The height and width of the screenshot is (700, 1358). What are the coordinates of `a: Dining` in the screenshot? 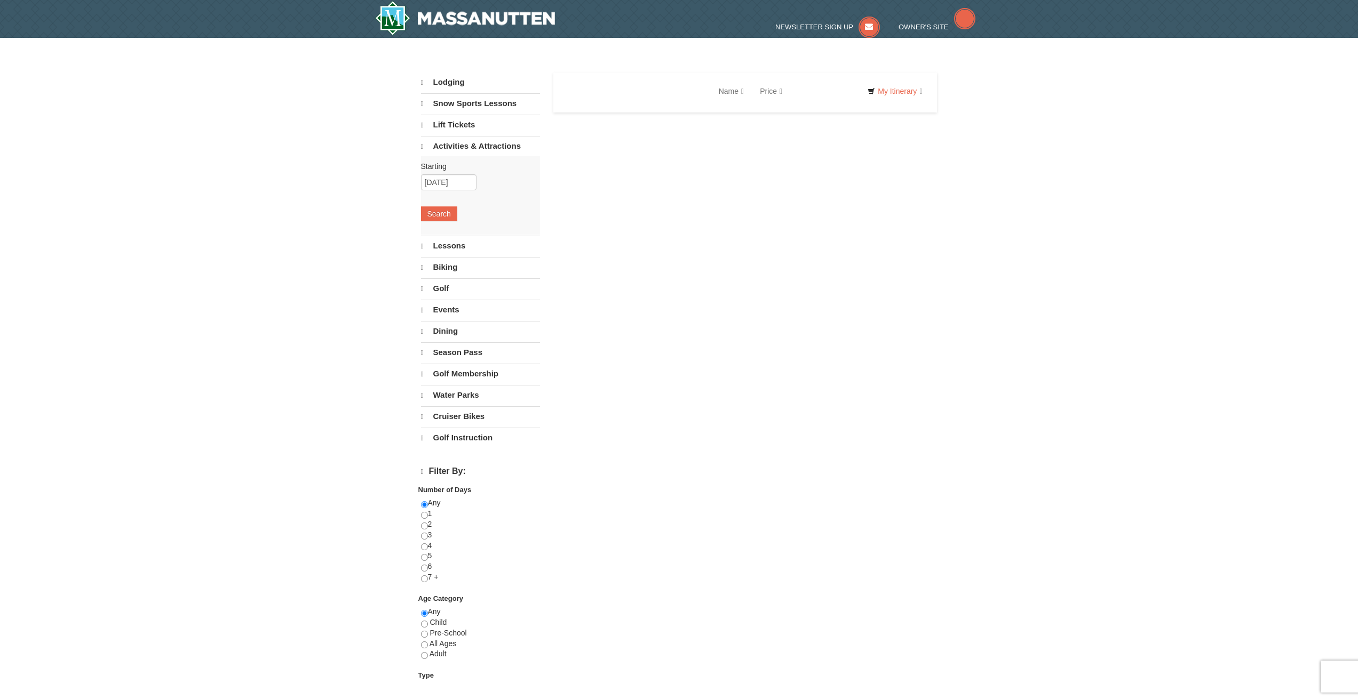 It's located at (480, 331).